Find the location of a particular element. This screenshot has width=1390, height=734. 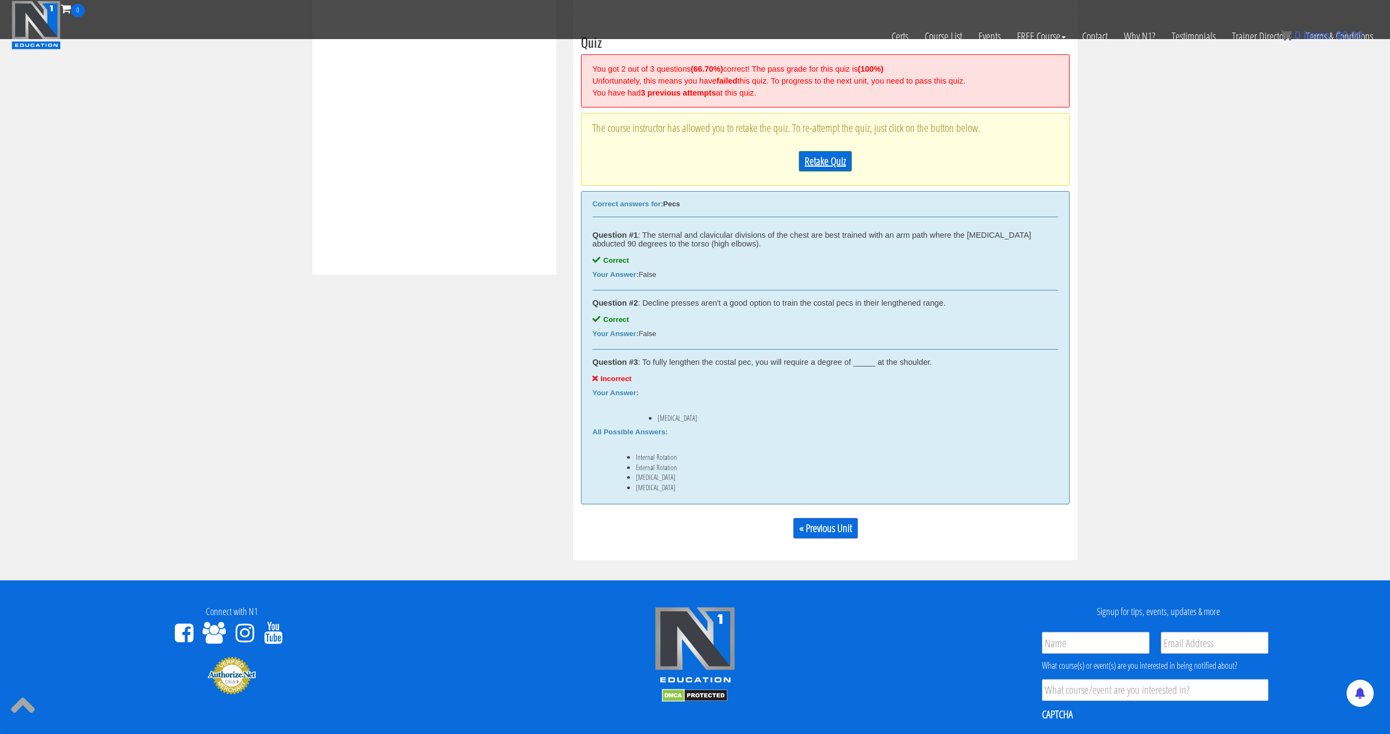

li: External Rotation is located at coordinates (836, 467).